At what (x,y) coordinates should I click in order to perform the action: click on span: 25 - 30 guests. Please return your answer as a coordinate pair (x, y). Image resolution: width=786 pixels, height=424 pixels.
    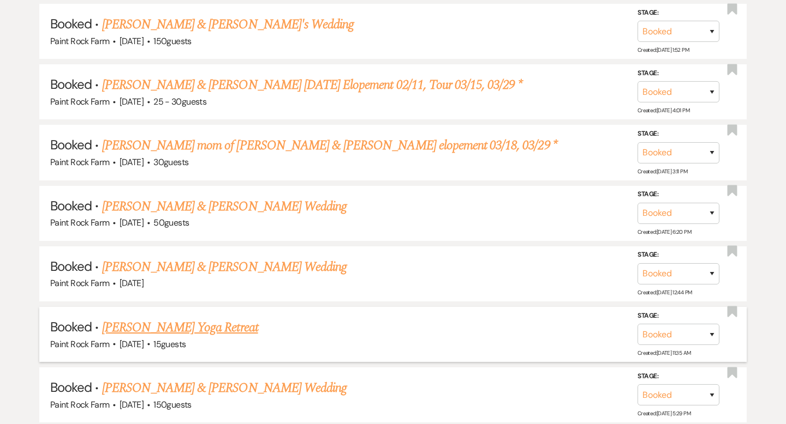
    Looking at the image, I should click on (179, 101).